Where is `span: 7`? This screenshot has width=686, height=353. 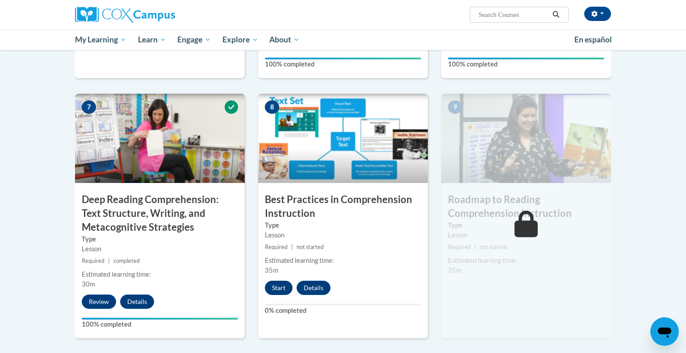
span: 7 is located at coordinates (89, 107).